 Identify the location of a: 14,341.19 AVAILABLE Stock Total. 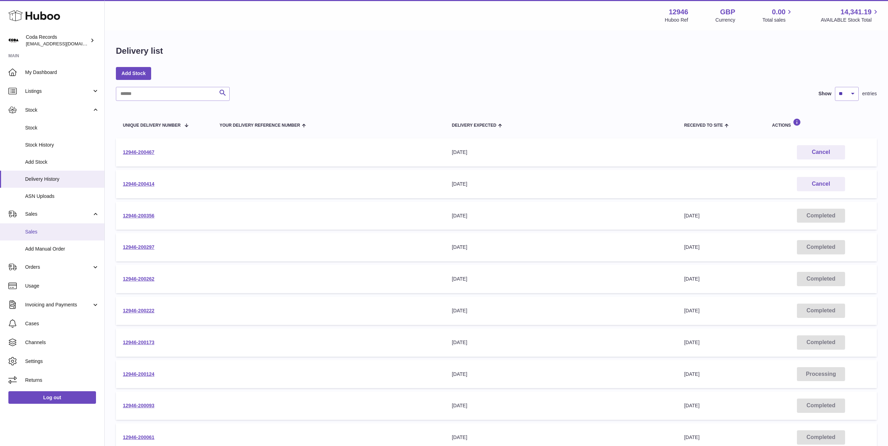
(850, 15).